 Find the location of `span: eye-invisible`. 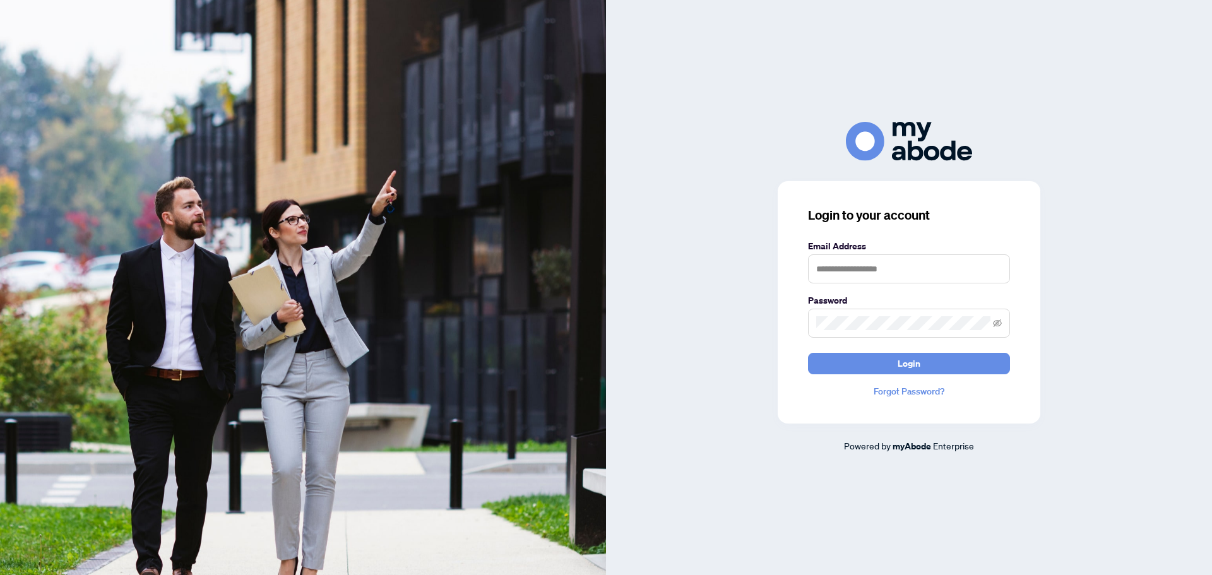

span: eye-invisible is located at coordinates (997, 323).